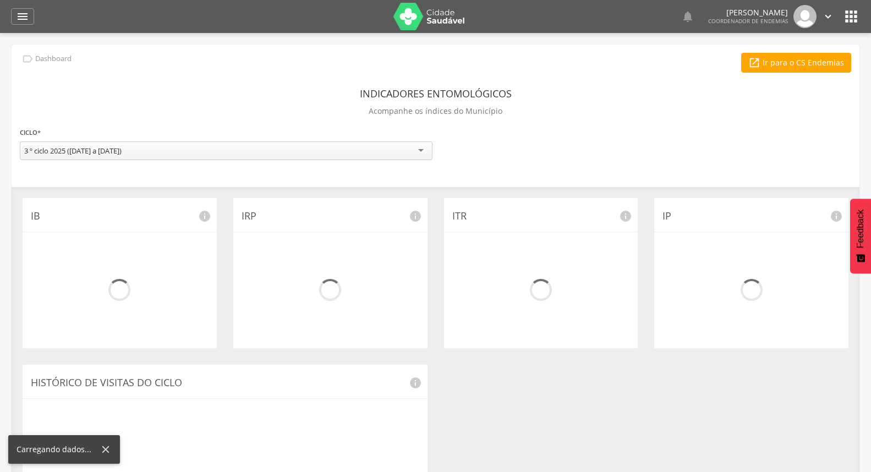  I want to click on header: Indicadores Entomológicos, so click(436, 94).